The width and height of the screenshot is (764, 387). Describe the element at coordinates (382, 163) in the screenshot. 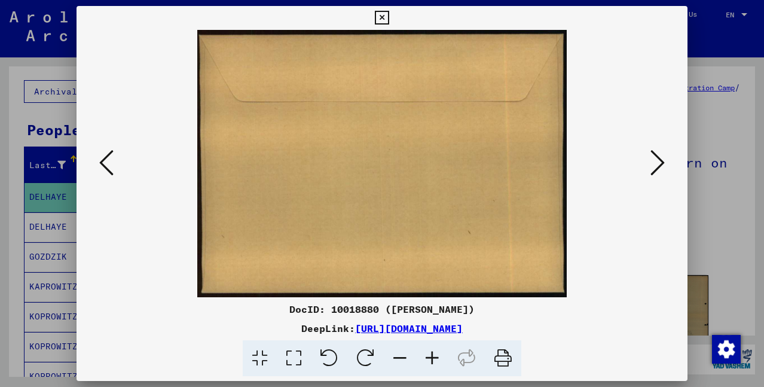

I see `img: 002.jpg` at that location.